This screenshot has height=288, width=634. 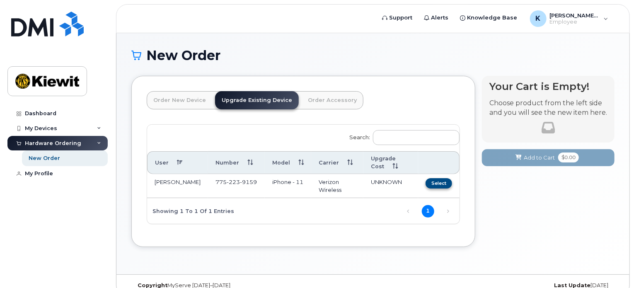 I want to click on button: Add to Cart $0.00, so click(x=548, y=157).